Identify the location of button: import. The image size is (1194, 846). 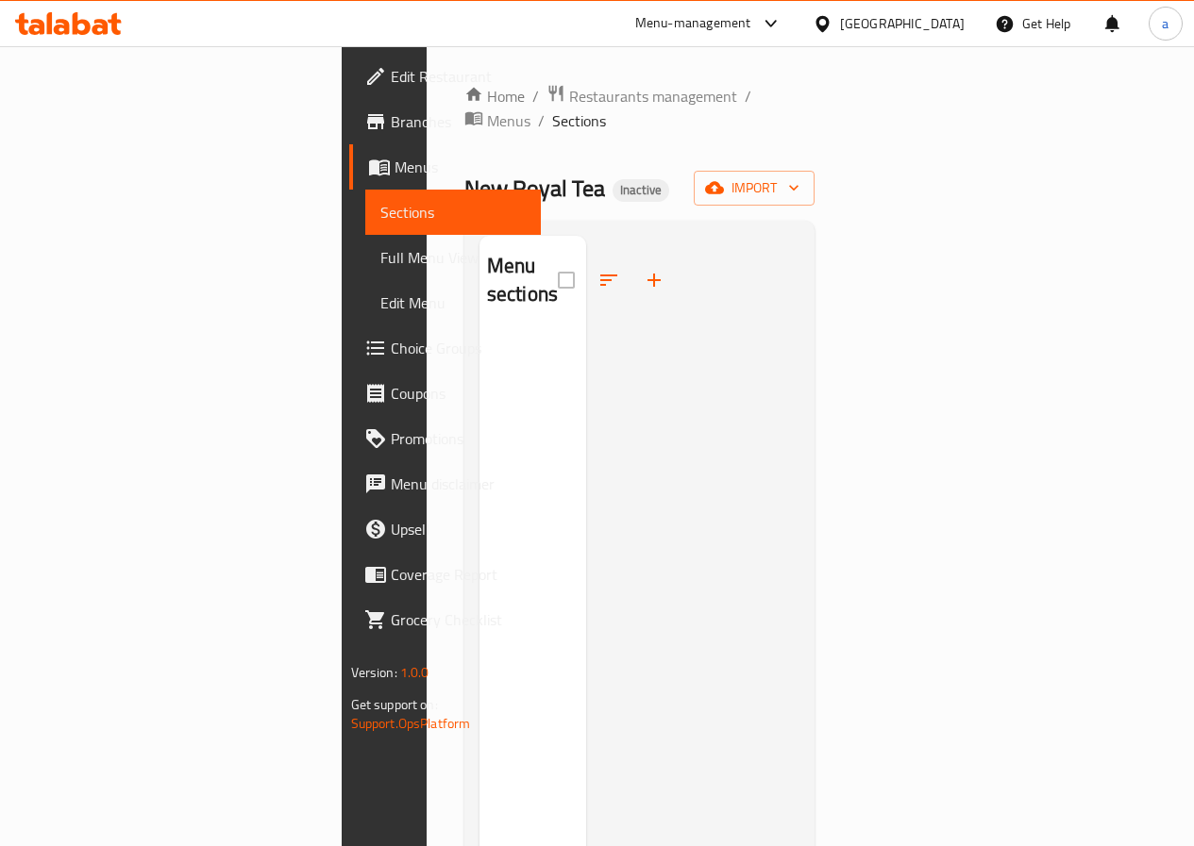
(754, 188).